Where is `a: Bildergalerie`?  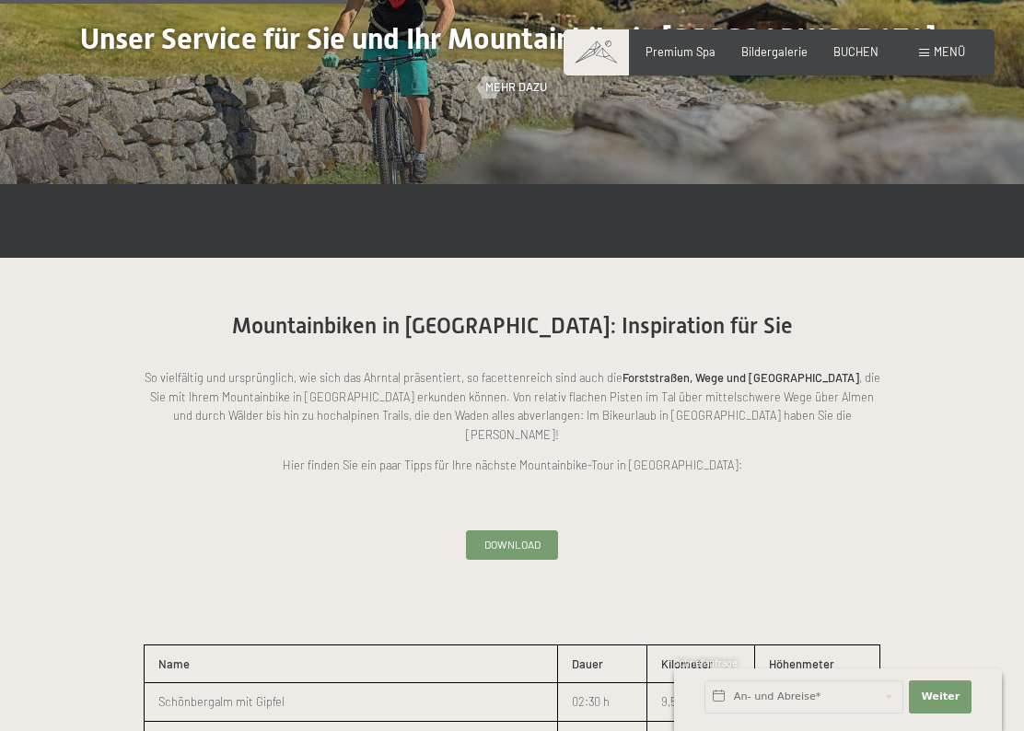
a: Bildergalerie is located at coordinates (774, 52).